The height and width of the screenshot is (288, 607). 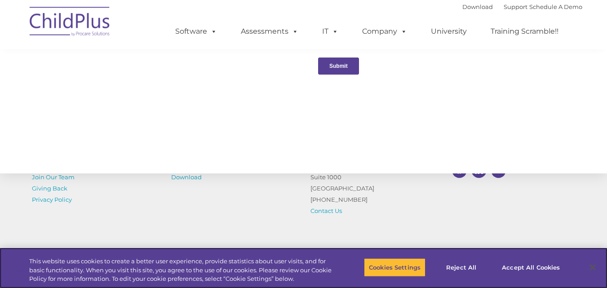 What do you see at coordinates (524, 31) in the screenshot?
I see `a: Training Scramble!!` at bounding box center [524, 31].